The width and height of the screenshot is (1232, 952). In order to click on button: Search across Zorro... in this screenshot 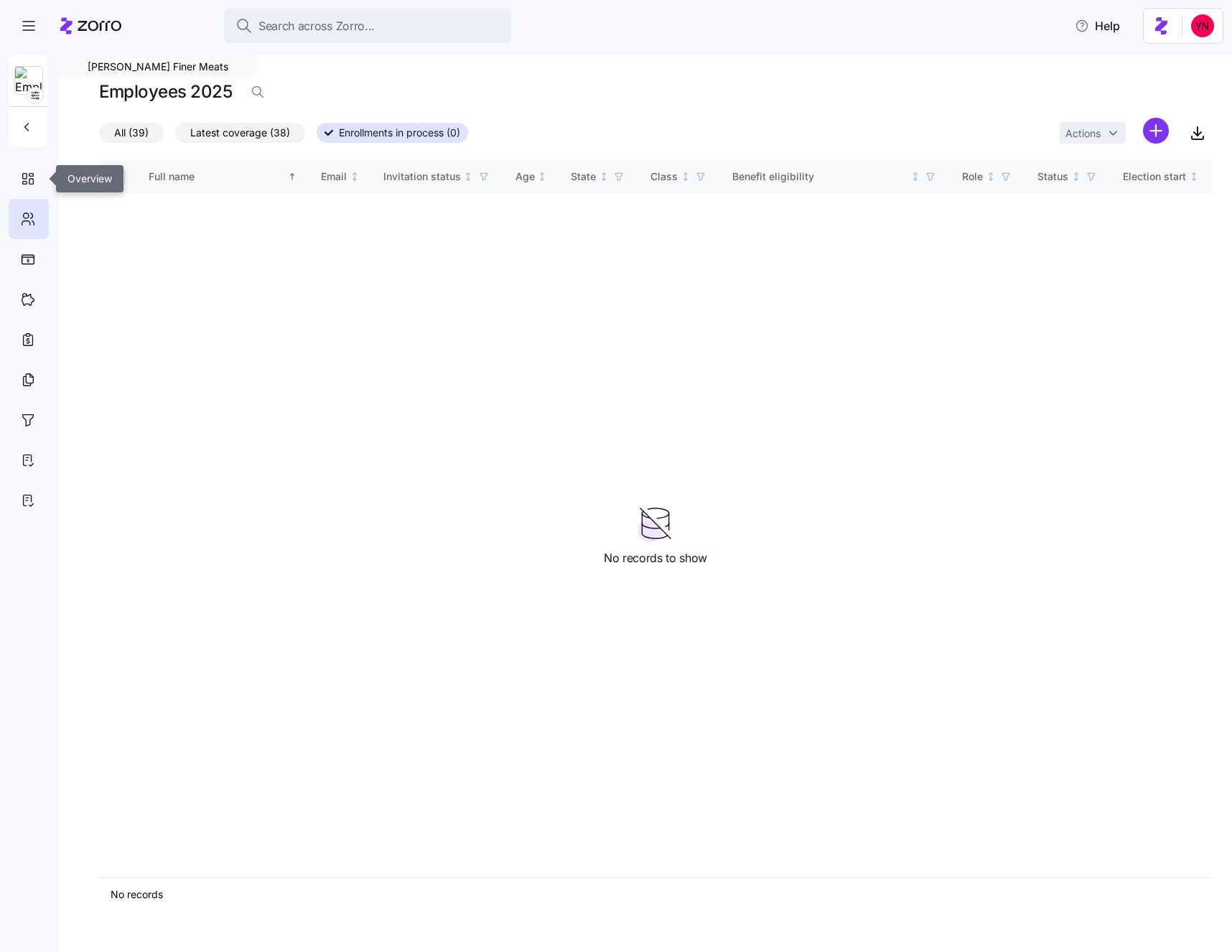, I will do `click(367, 26)`.